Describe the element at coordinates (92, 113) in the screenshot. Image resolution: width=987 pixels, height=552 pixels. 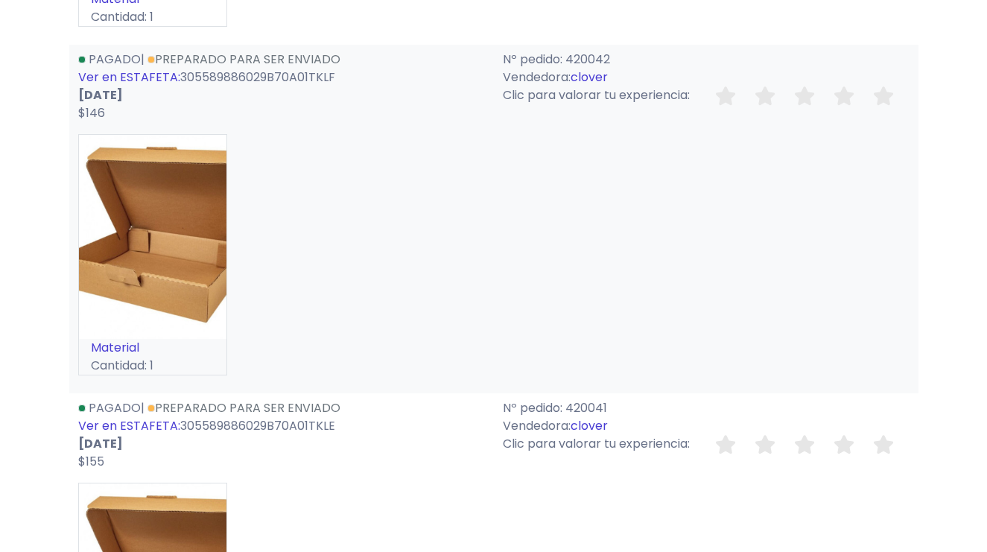
I see `span: $146` at that location.